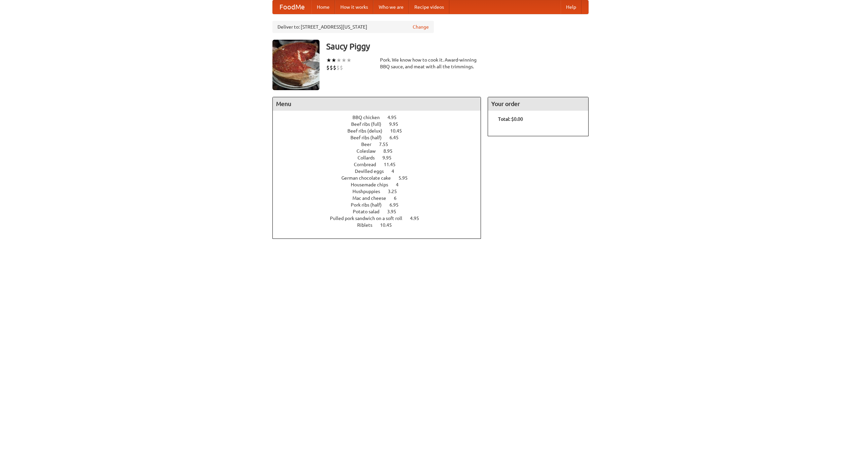  What do you see at coordinates (399, 198) in the screenshot?
I see `span: 6` at bounding box center [399, 198].